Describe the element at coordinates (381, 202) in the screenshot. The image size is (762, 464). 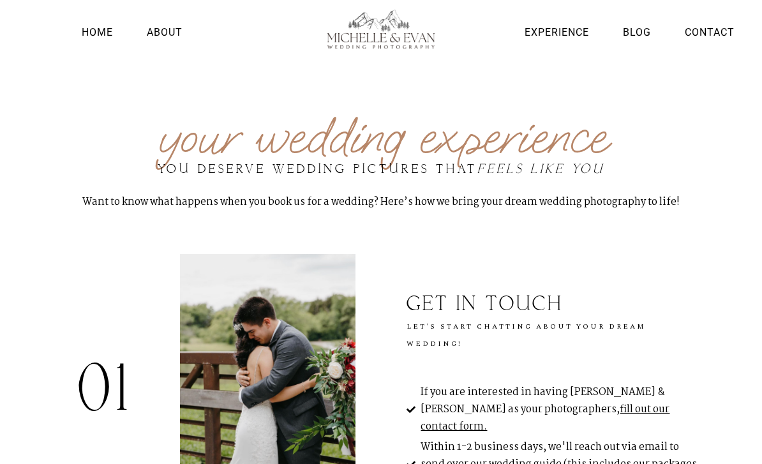
I see `p: Want to know what happens when you book us for a wedding? Here’s how we bring your dream wedding ...` at that location.